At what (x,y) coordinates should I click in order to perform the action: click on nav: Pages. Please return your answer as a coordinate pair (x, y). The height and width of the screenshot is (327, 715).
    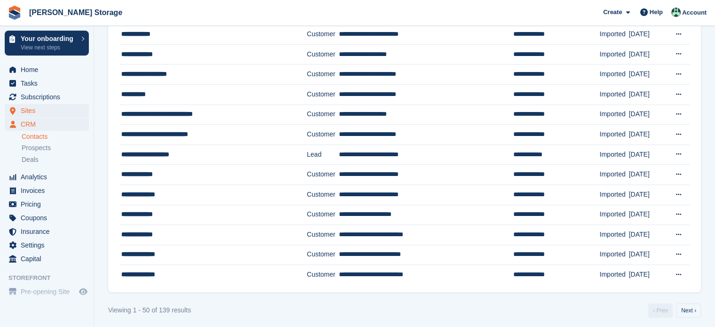
    Looking at the image, I should click on (675, 310).